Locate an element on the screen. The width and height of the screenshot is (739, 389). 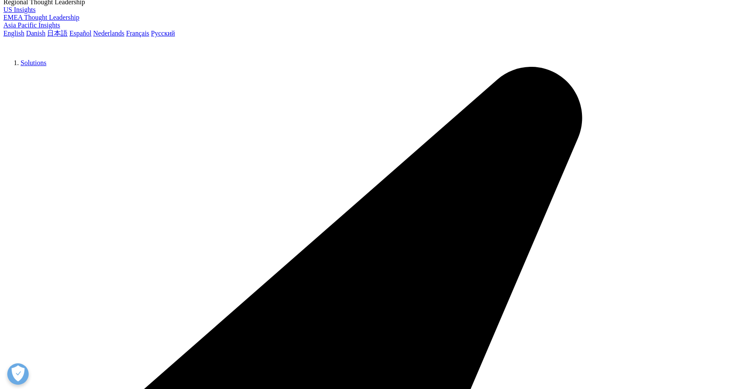
button: Open Preferences is located at coordinates (18, 374).